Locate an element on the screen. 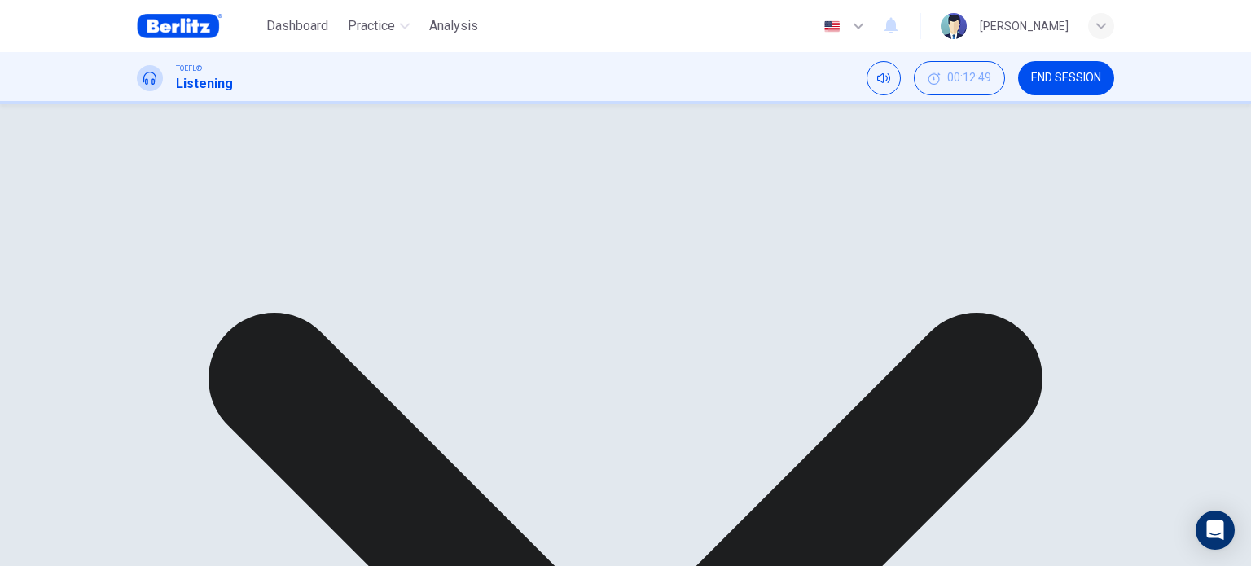  span: Dashboard is located at coordinates (297, 26).